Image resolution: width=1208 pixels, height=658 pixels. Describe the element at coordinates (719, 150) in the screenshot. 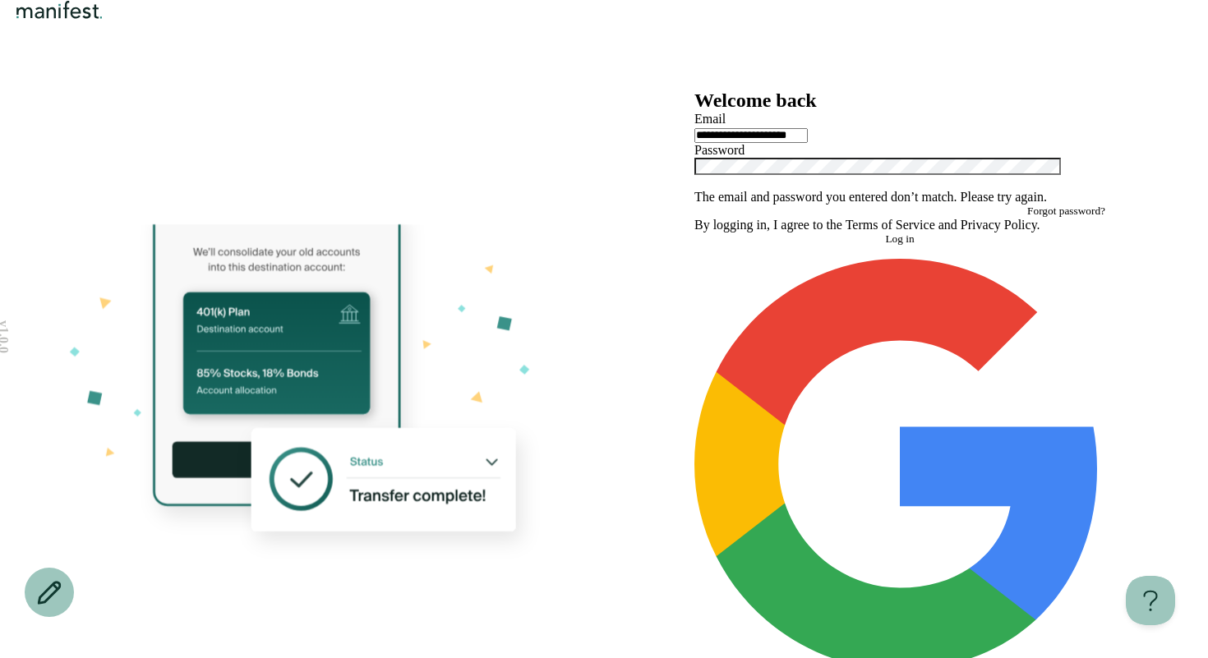

I see `label: Password` at that location.